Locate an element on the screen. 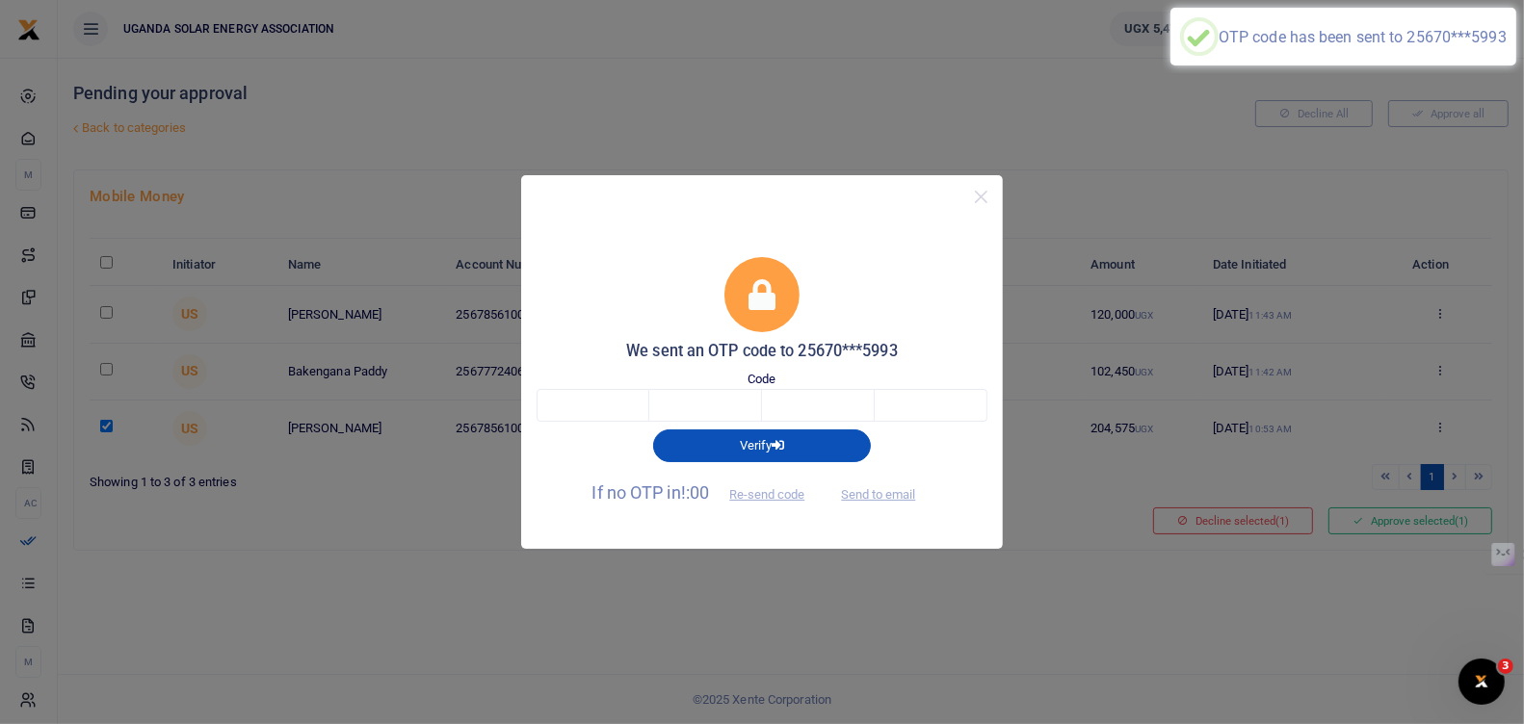 Image resolution: width=1524 pixels, height=724 pixels. span: 3 is located at coordinates (1506, 667).